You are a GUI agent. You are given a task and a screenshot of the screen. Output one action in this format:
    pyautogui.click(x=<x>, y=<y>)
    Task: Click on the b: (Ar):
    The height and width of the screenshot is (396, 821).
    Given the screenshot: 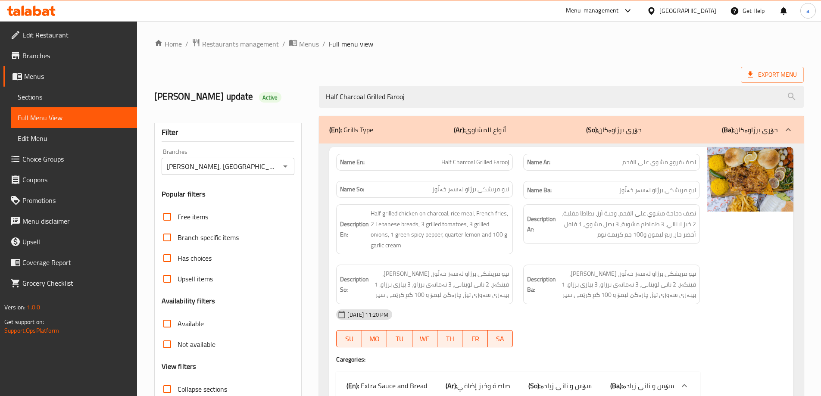 What is the action you would take?
    pyautogui.click(x=459, y=130)
    